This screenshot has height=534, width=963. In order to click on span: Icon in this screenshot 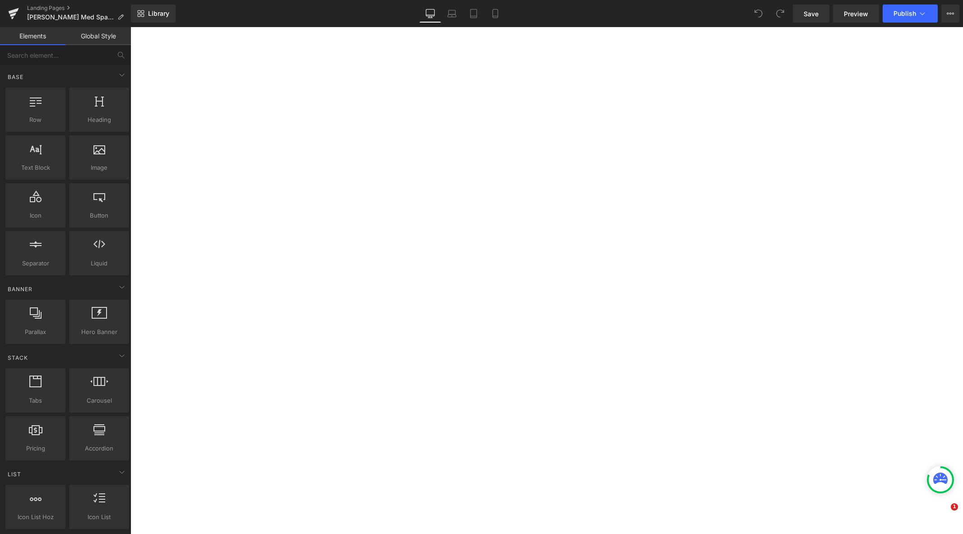, I will do `click(35, 215)`.